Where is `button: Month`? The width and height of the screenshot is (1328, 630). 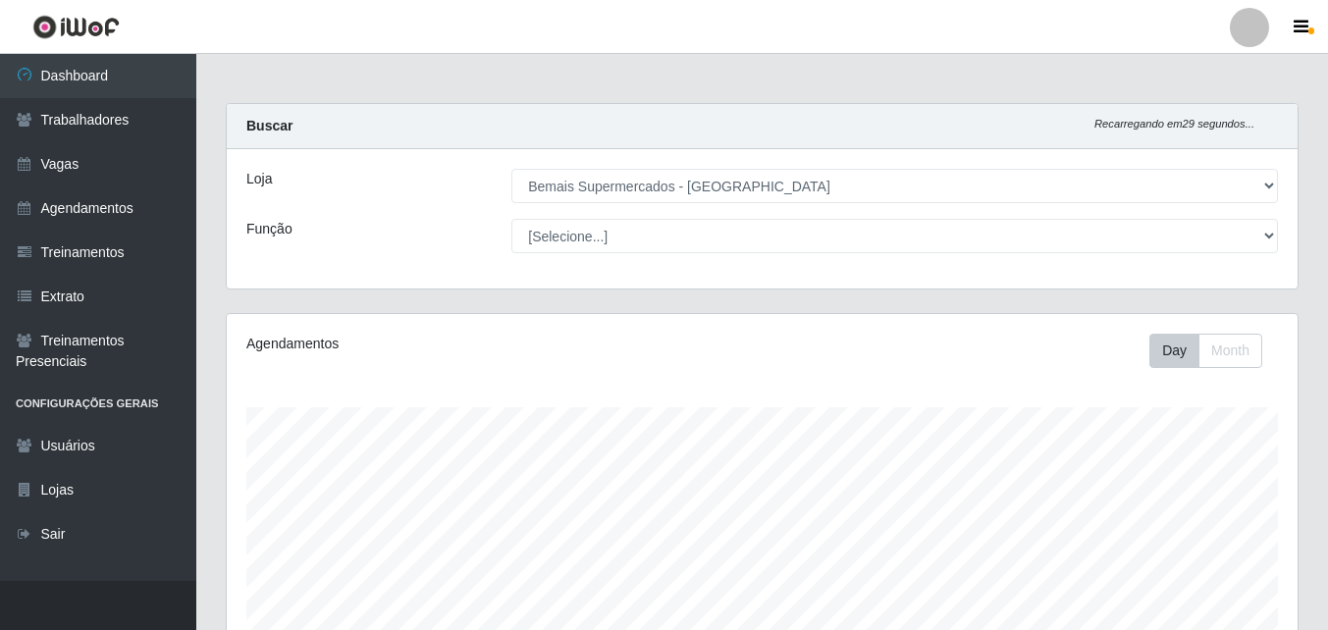
button: Month is located at coordinates (1230, 351).